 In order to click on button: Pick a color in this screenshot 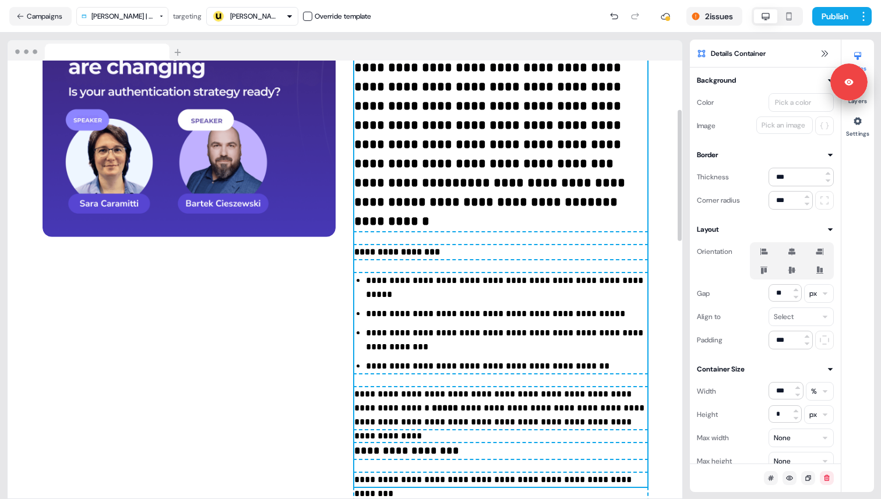, I will do `click(801, 103)`.